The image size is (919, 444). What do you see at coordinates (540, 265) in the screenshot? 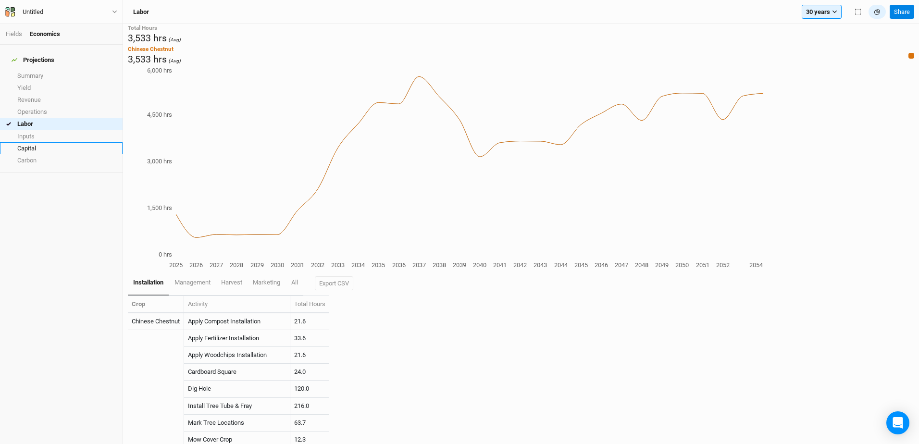
I see `tspan: 2043` at bounding box center [540, 265].